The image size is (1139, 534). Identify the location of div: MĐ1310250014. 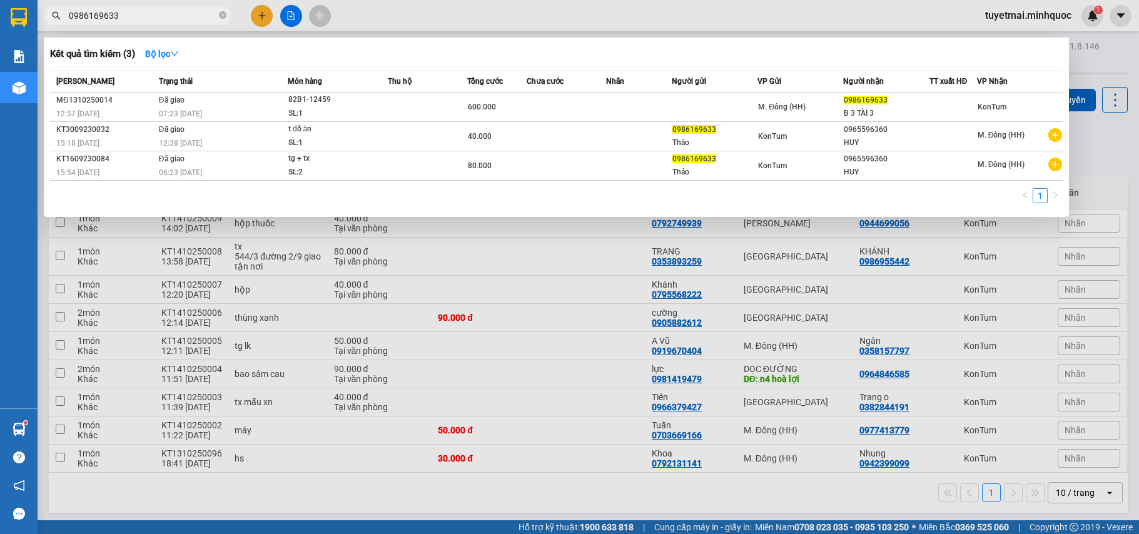
(106, 100).